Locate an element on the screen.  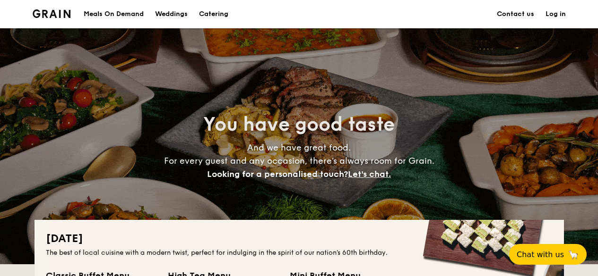
div: The best of local cuisine with a modern twist, perfect for indulging in the spirit of our nation’... is located at coordinates (299, 253).